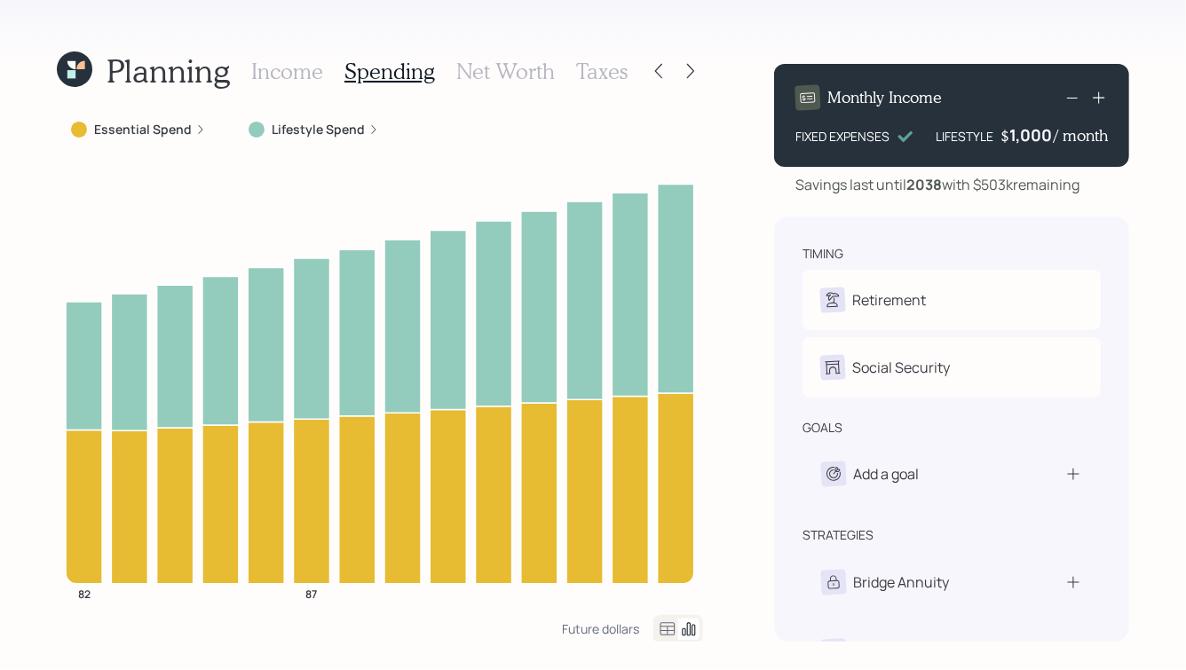 The height and width of the screenshot is (670, 1186). Describe the element at coordinates (964, 136) in the screenshot. I see `div: LIFESTYLE` at that location.